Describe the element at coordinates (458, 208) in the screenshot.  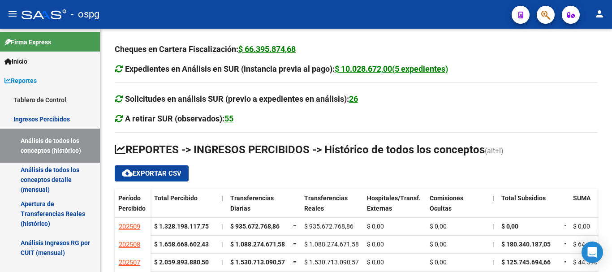
I see `datatable-header-cell: Comisiones Ocultas` at that location.